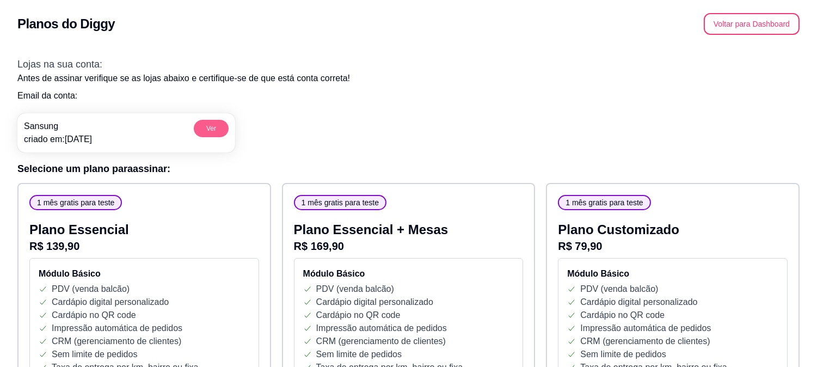  I want to click on p: R$ 169,90, so click(409, 246).